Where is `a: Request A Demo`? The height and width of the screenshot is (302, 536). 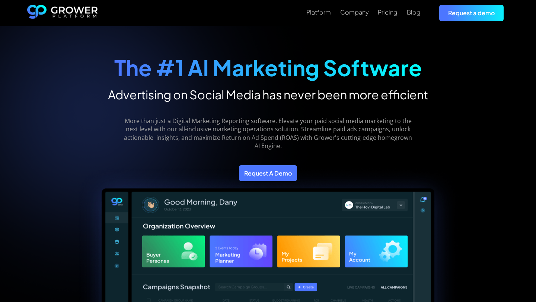
a: Request A Demo is located at coordinates (268, 173).